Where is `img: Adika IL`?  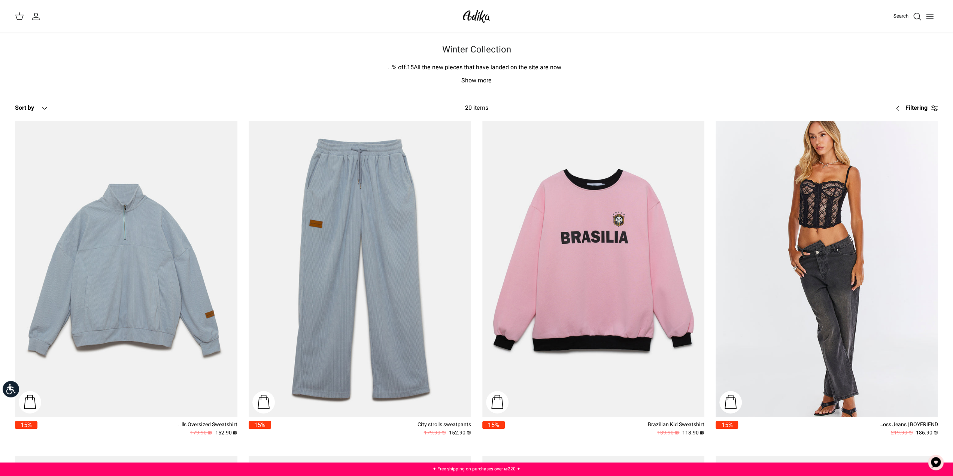
img: Adika IL is located at coordinates (476, 16).